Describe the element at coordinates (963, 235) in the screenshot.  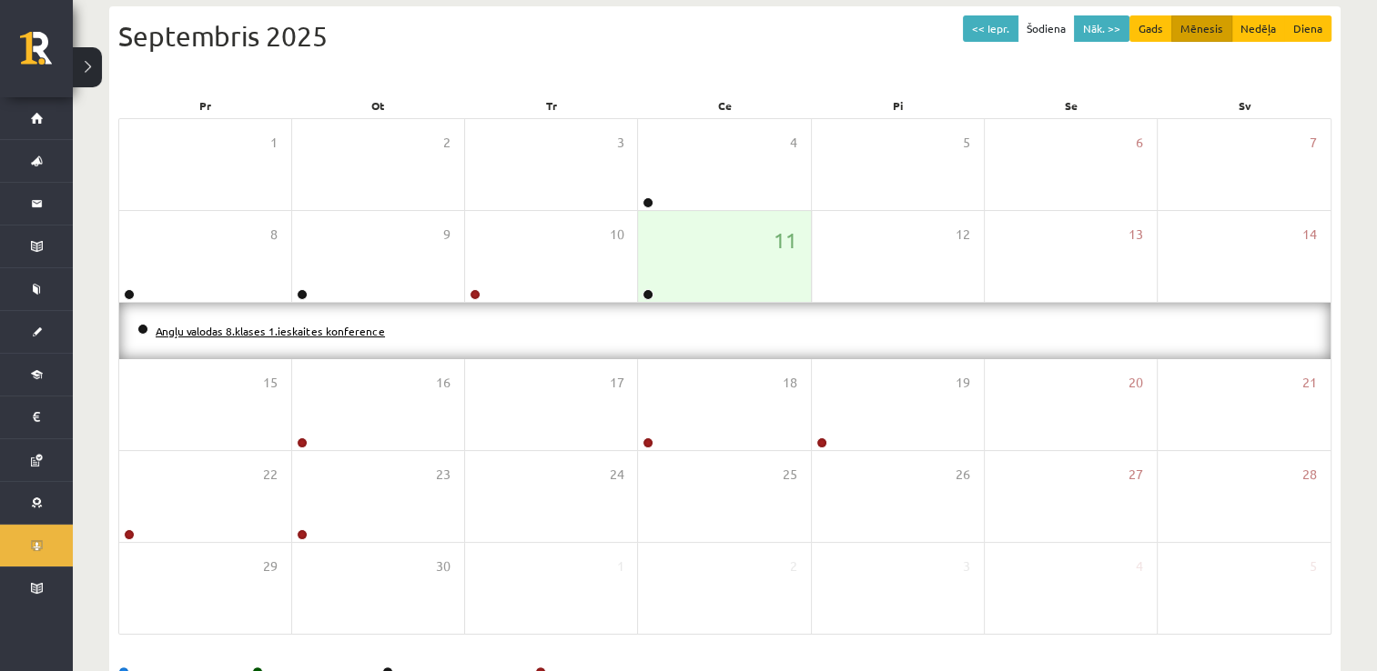
I see `span: 12` at that location.